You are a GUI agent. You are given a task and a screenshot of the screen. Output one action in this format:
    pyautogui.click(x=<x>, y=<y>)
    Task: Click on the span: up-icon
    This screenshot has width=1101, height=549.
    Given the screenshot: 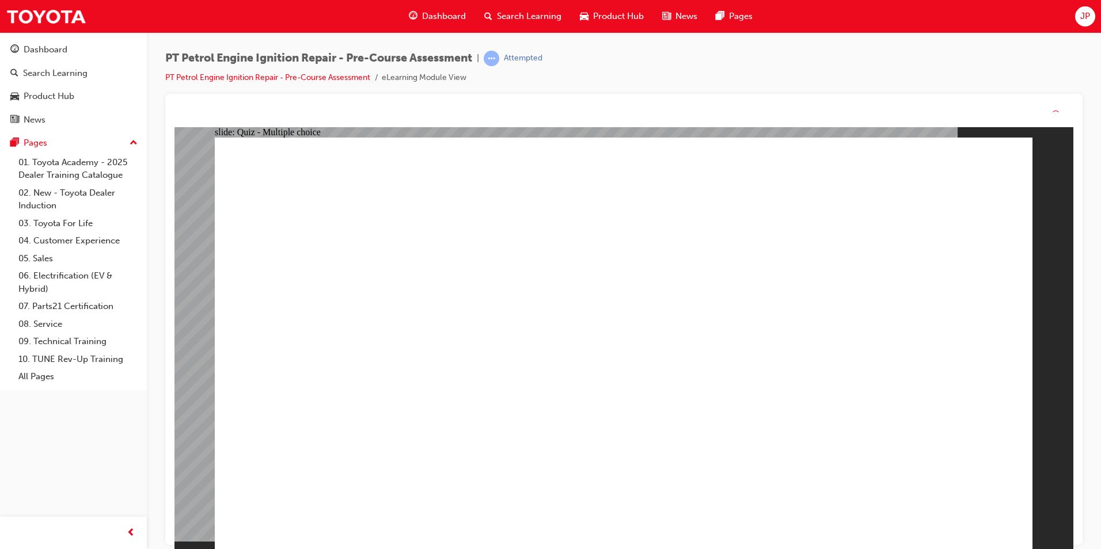 What is the action you would take?
    pyautogui.click(x=134, y=143)
    